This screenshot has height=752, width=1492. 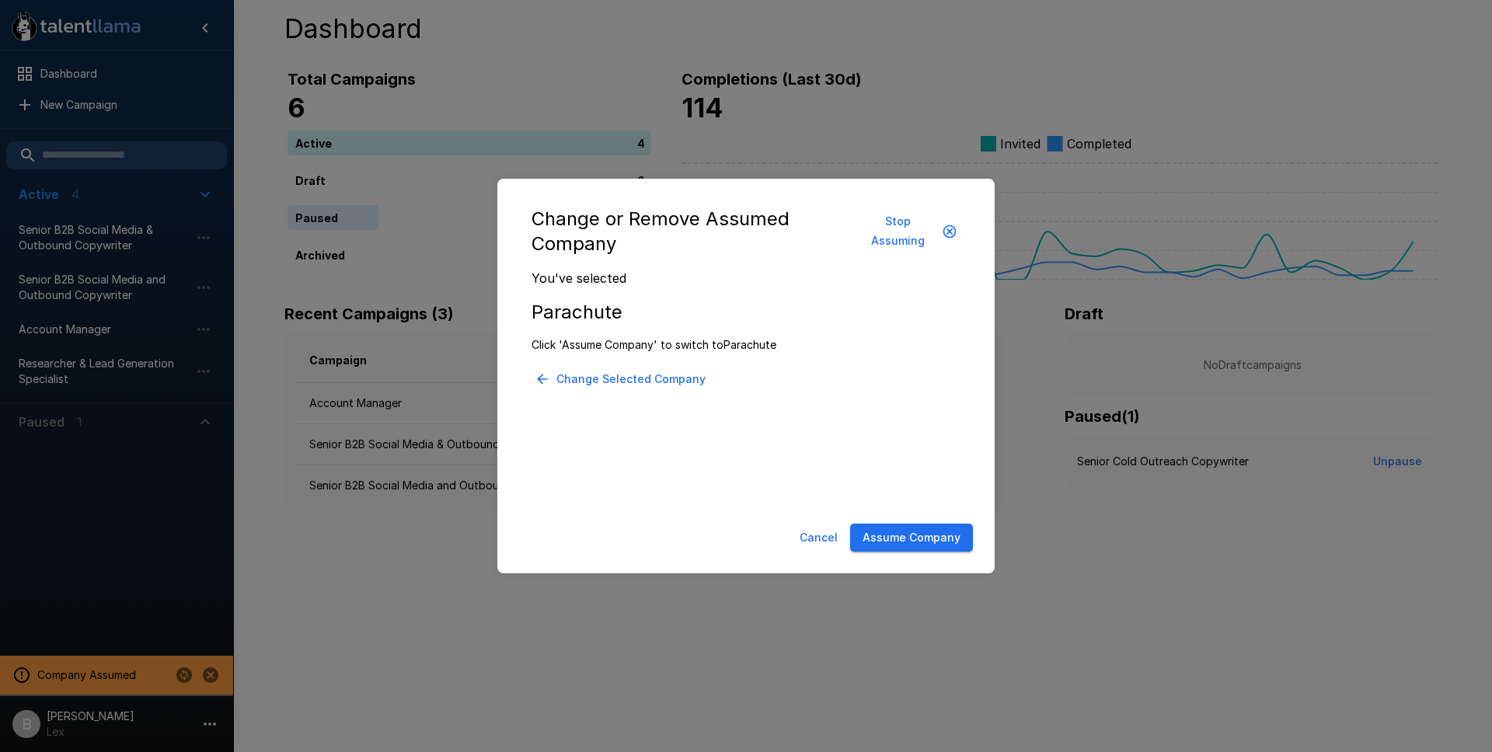 What do you see at coordinates (746, 345) in the screenshot?
I see `p: Click 'Assume Company' to switch to Parachute` at bounding box center [746, 345].